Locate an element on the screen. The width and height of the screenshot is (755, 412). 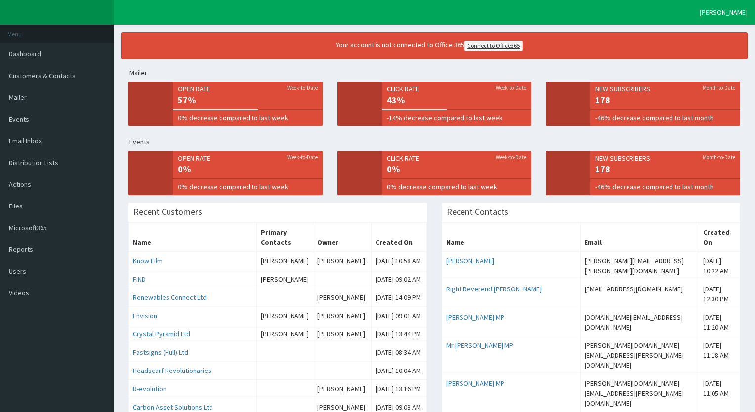
th: Email is located at coordinates (640, 238).